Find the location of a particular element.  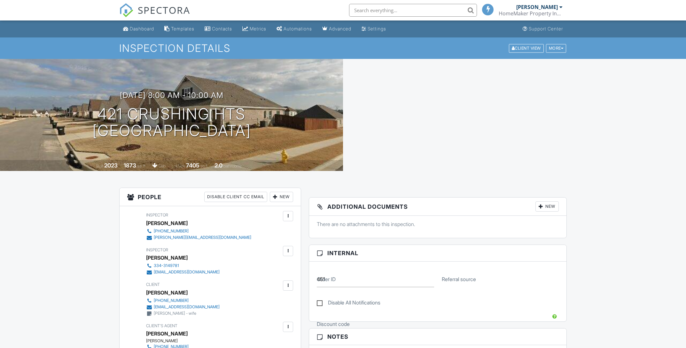

img: The Best Home Inspection Software - Spectora is located at coordinates (126, 10).